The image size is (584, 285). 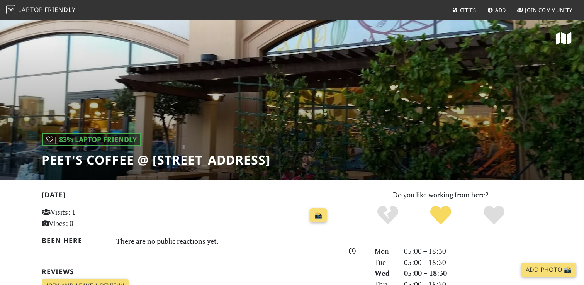 What do you see at coordinates (31, 10) in the screenshot?
I see `span: Laptop` at bounding box center [31, 10].